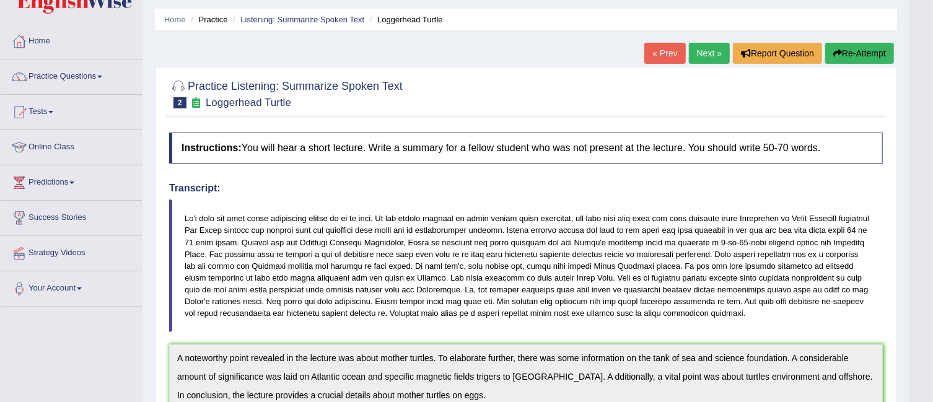 The width and height of the screenshot is (933, 402). What do you see at coordinates (302, 19) in the screenshot?
I see `a: Listening: Summarize Spoken Text` at bounding box center [302, 19].